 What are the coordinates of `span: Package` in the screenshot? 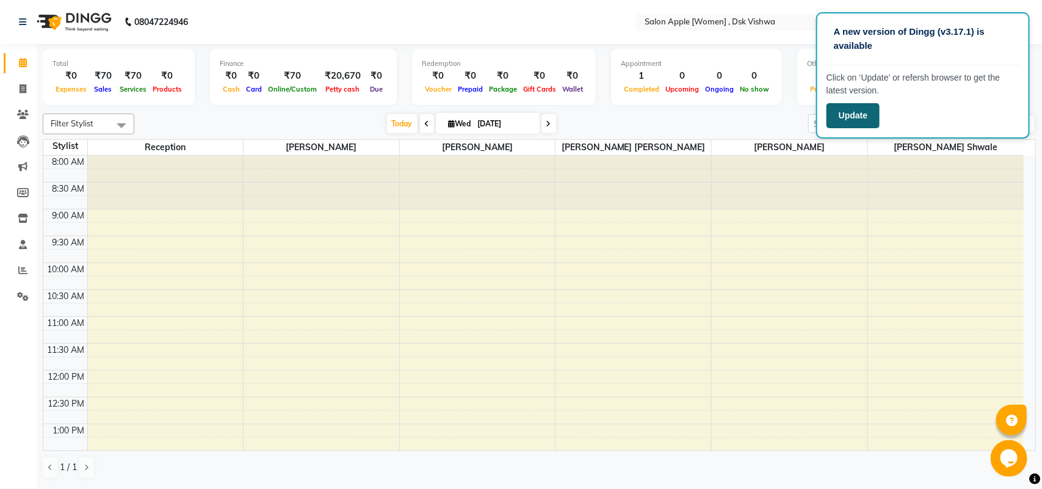 It's located at (503, 89).